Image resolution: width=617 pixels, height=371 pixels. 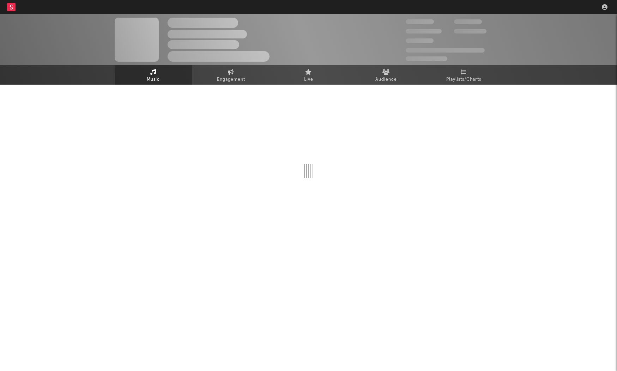 I want to click on a: Engagement, so click(x=231, y=75).